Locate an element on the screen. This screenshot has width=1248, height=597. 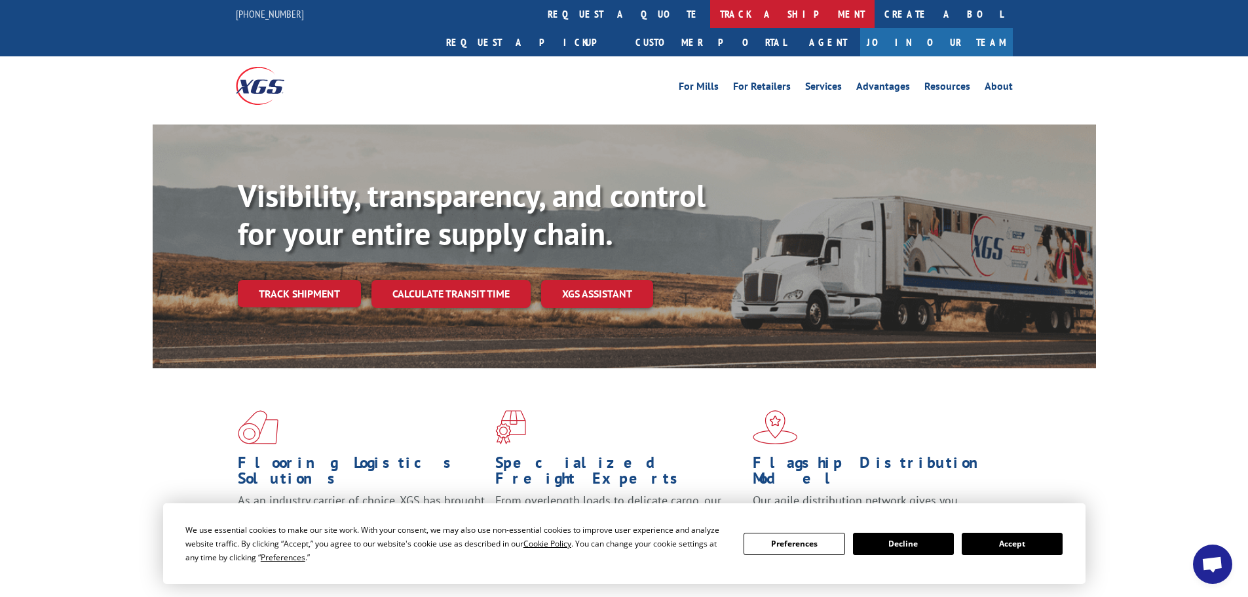
a: Agent is located at coordinates (828, 42).